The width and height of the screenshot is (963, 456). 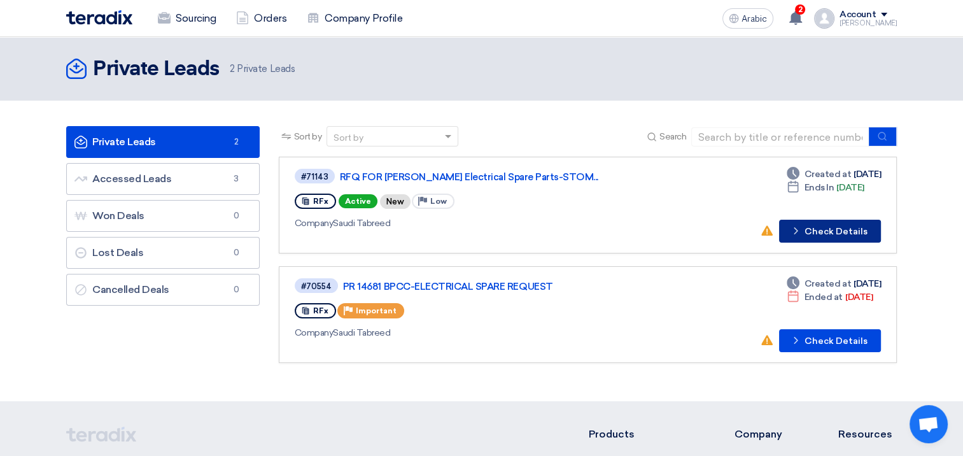 What do you see at coordinates (767, 434) in the screenshot?
I see `li: Company` at bounding box center [767, 434].